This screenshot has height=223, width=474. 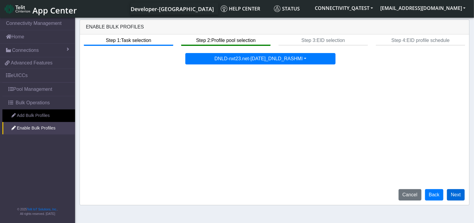 I want to click on button: CONNECTIVITY_QATEST, so click(x=344, y=8).